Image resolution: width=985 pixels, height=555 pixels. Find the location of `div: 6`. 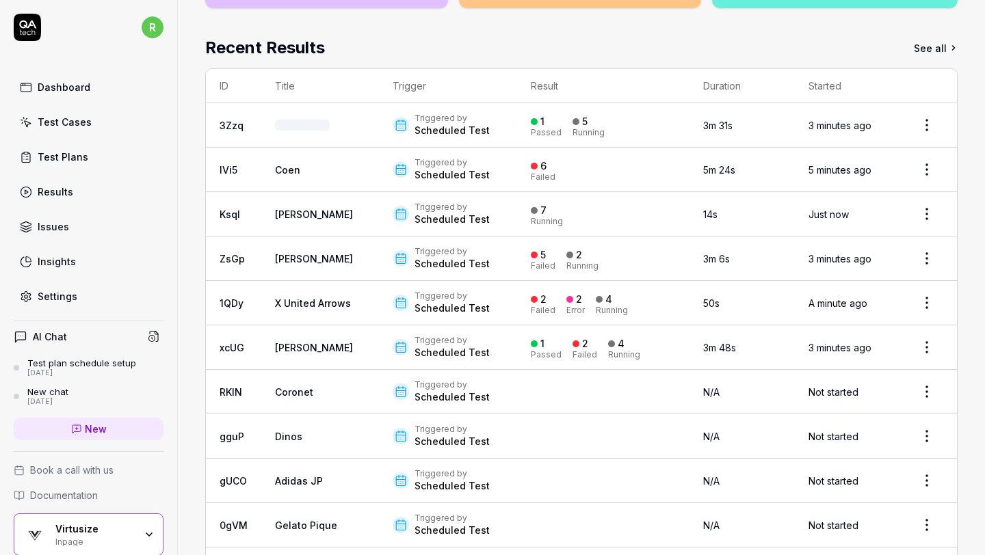

div: 6 is located at coordinates (543, 166).